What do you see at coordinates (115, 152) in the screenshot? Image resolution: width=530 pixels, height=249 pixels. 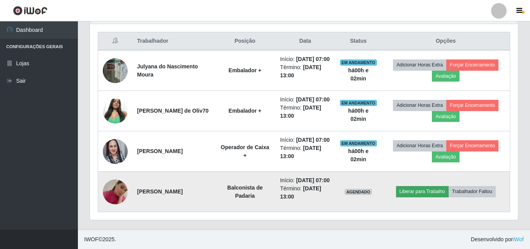 I see `img: 1689874098010.jpeg` at bounding box center [115, 152].